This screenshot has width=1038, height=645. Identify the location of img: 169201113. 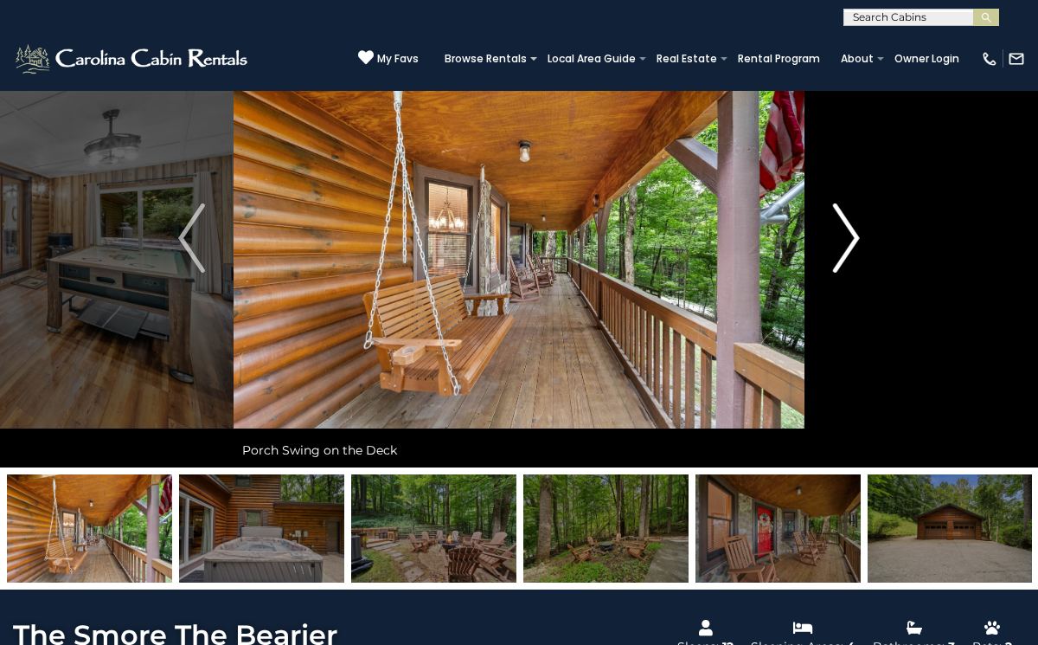
(778, 528).